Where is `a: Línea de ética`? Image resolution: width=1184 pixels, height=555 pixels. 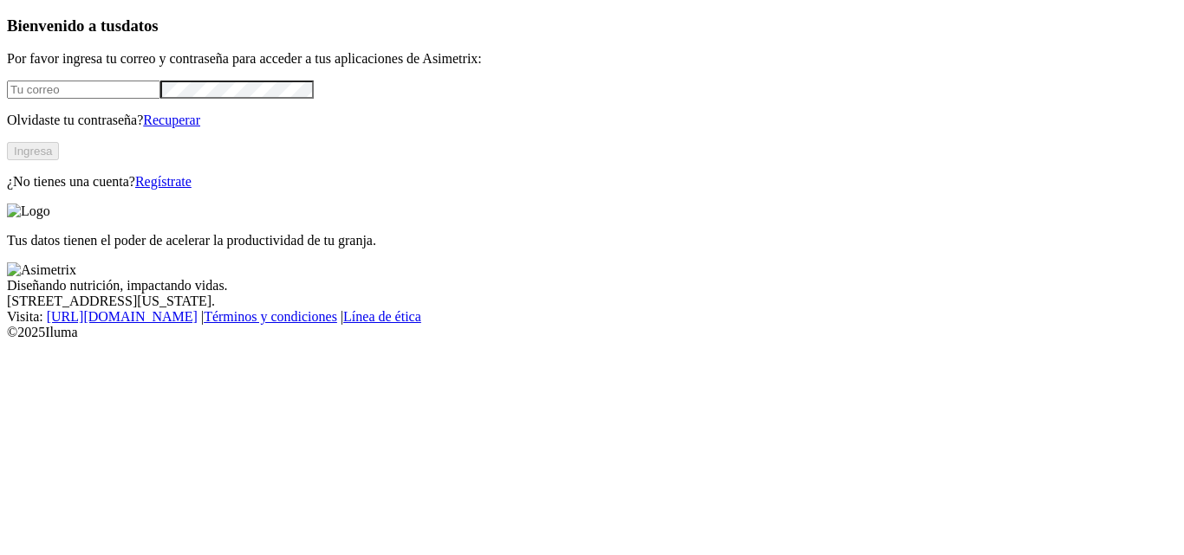 a: Línea de ética is located at coordinates (382, 316).